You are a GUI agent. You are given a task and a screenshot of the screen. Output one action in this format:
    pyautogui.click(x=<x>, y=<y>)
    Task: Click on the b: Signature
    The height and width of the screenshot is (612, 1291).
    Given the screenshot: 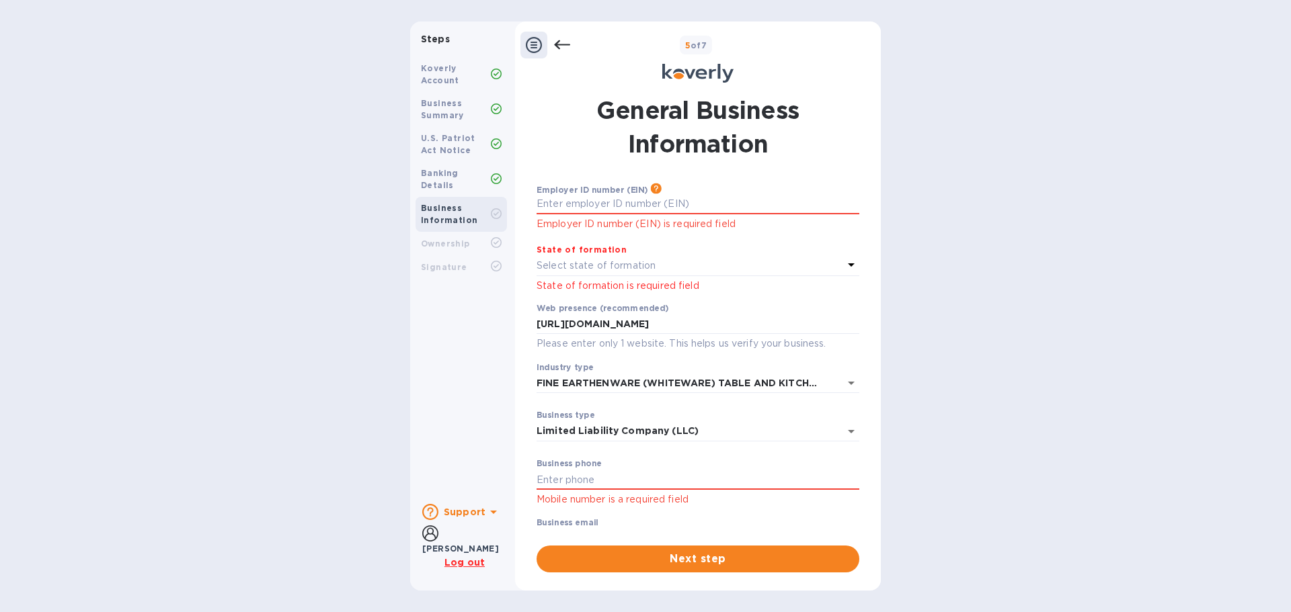 What is the action you would take?
    pyautogui.click(x=444, y=267)
    